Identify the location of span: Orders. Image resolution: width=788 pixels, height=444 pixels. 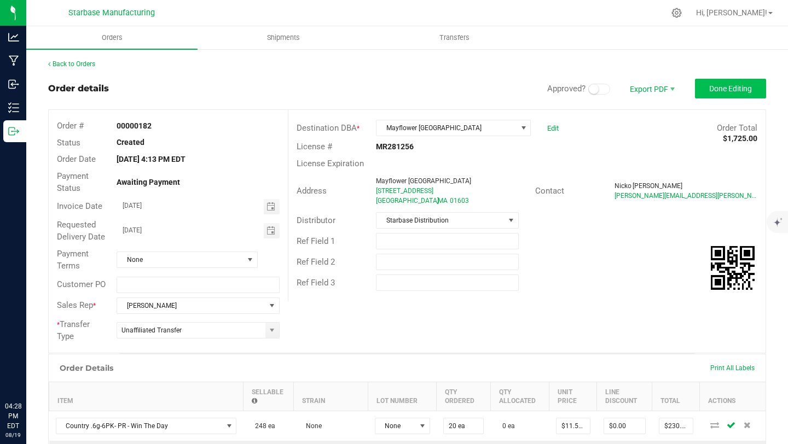
(112, 38).